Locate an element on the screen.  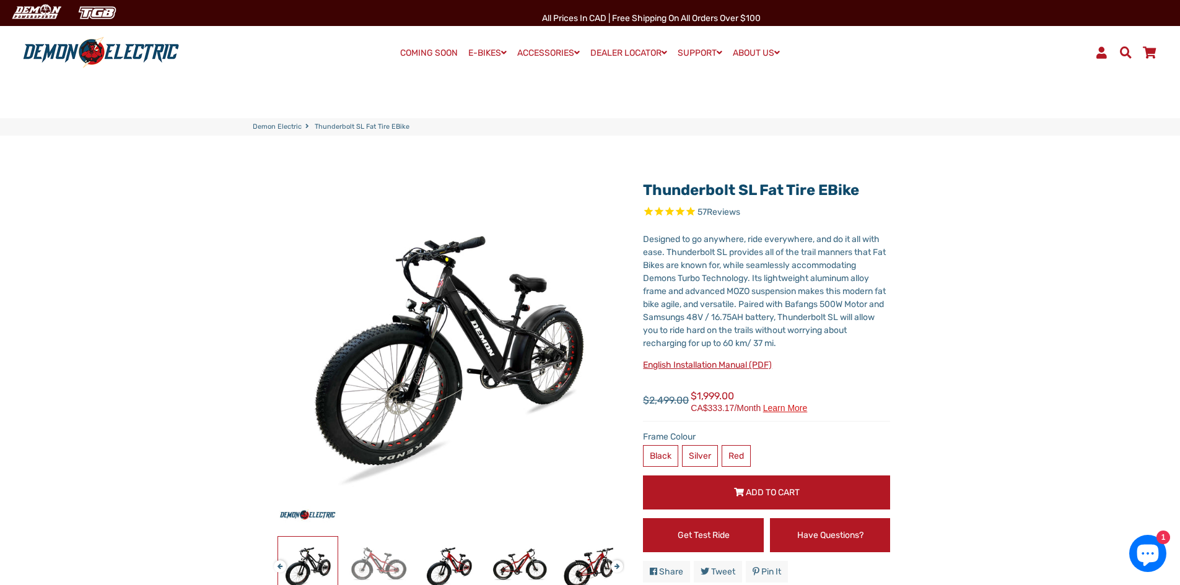
a: Have Questions? is located at coordinates (830, 535).